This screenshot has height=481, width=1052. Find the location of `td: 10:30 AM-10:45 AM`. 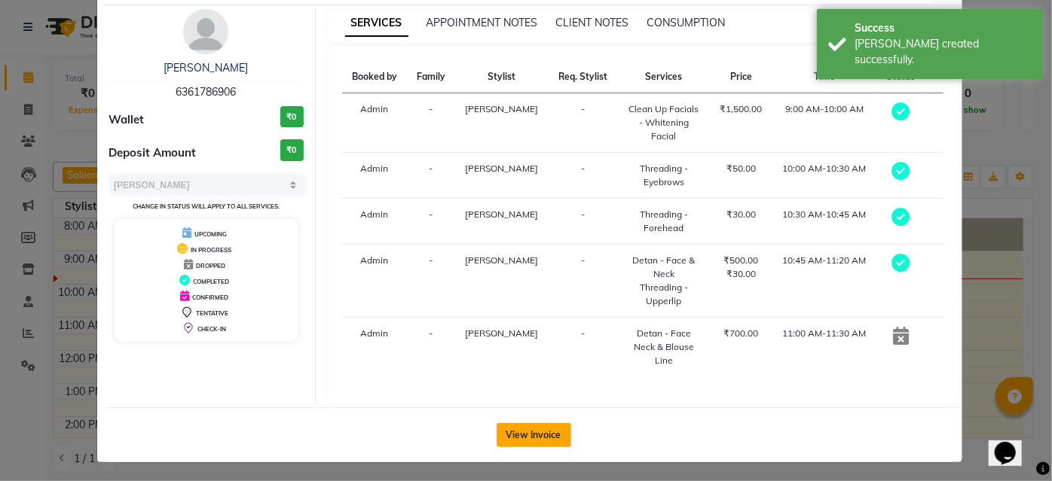

td: 10:30 AM-10:45 AM is located at coordinates (824, 221).